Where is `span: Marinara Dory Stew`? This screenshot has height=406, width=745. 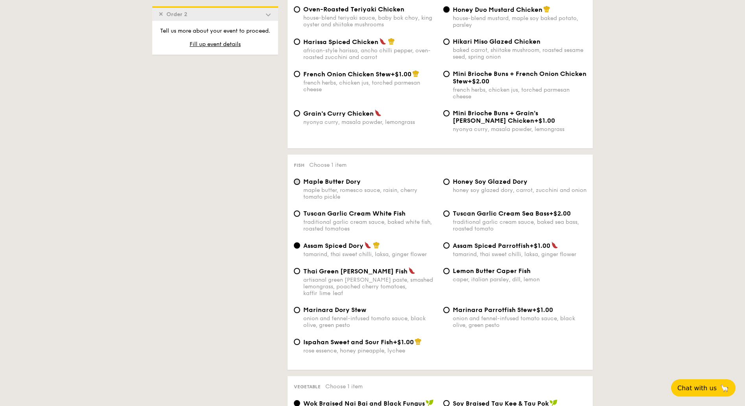 span: Marinara Dory Stew is located at coordinates (335, 310).